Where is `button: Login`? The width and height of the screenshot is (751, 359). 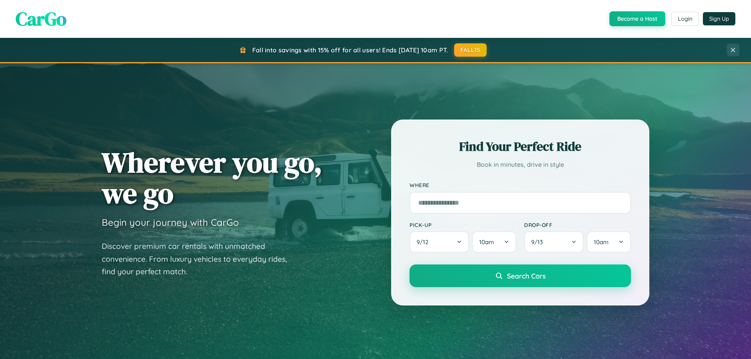
button: Login is located at coordinates (685, 19).